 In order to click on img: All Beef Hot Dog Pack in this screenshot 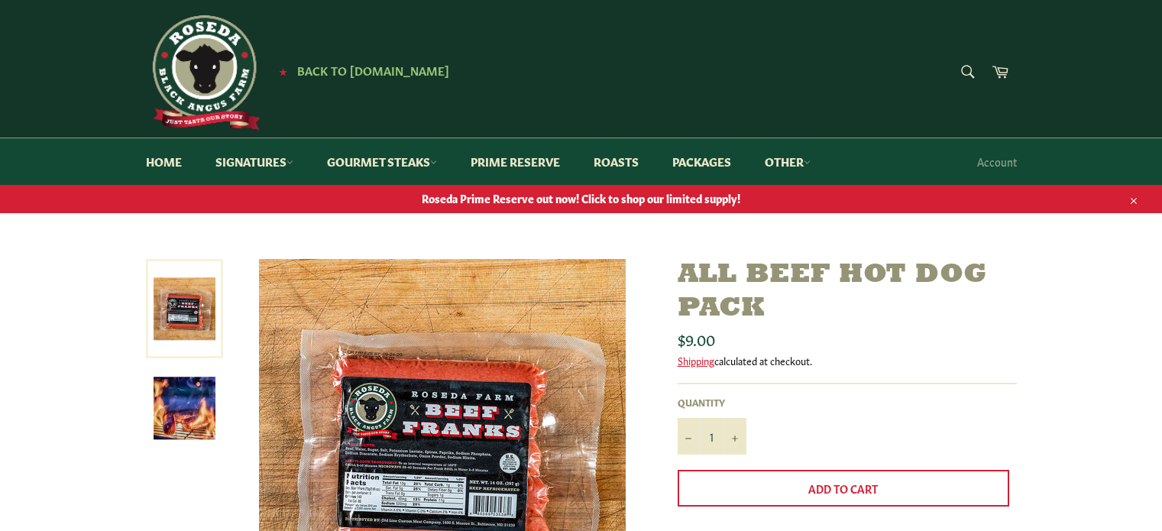, I will do `click(184, 408)`.